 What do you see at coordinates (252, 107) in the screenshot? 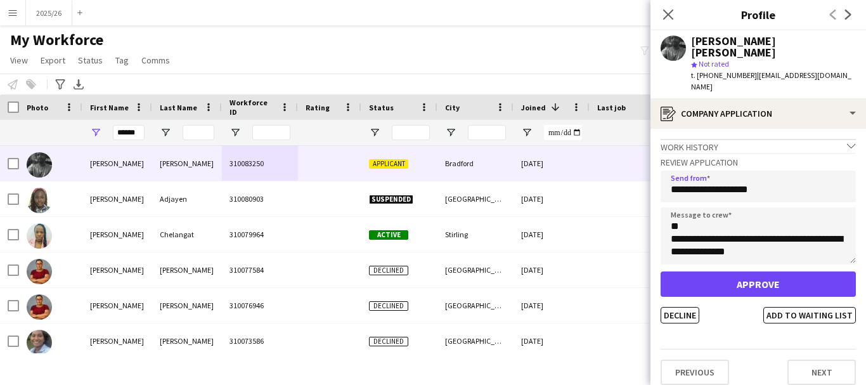
I see `span: Workforce ID` at bounding box center [252, 107].